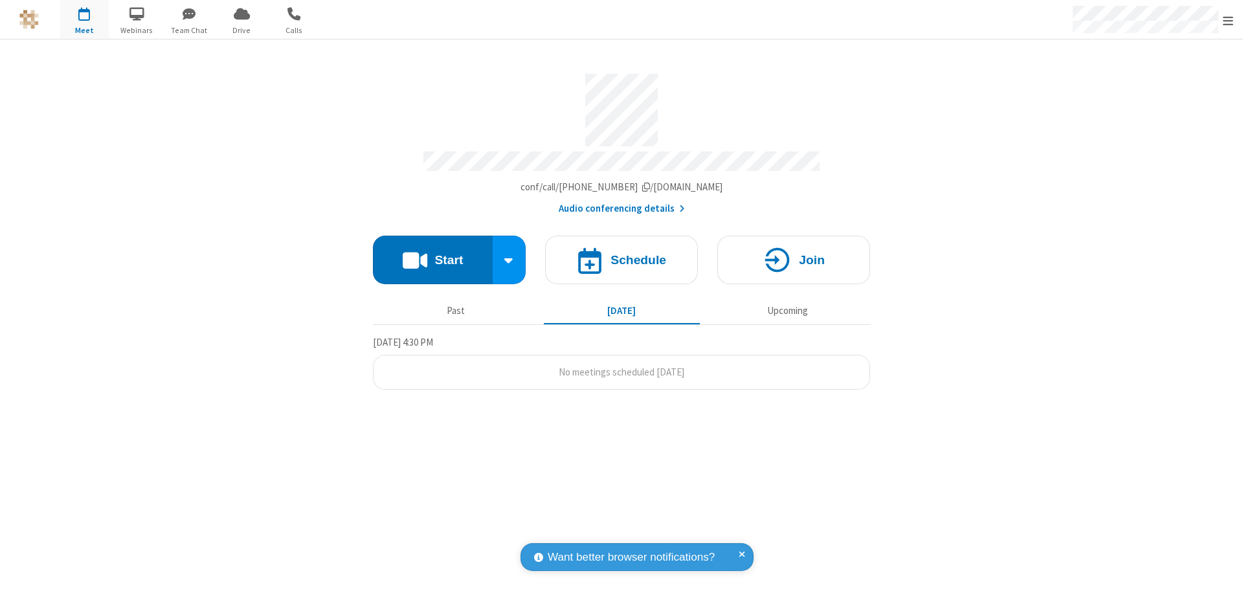  What do you see at coordinates (621, 186) in the screenshot?
I see `span: Copy my meeting room link` at bounding box center [621, 186].